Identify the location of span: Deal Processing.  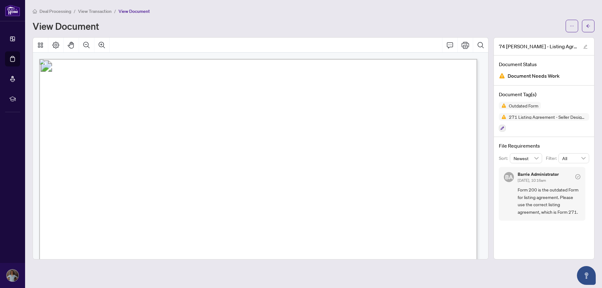
(55, 11).